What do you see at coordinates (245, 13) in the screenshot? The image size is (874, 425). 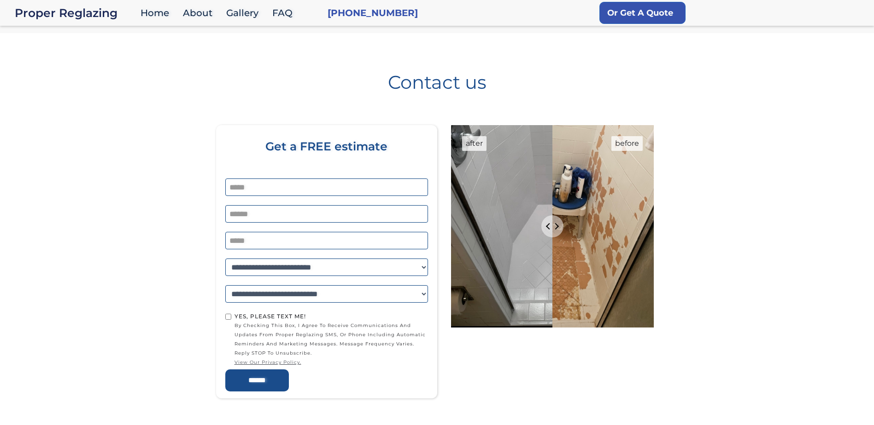 I see `a: Gallery` at bounding box center [245, 13].